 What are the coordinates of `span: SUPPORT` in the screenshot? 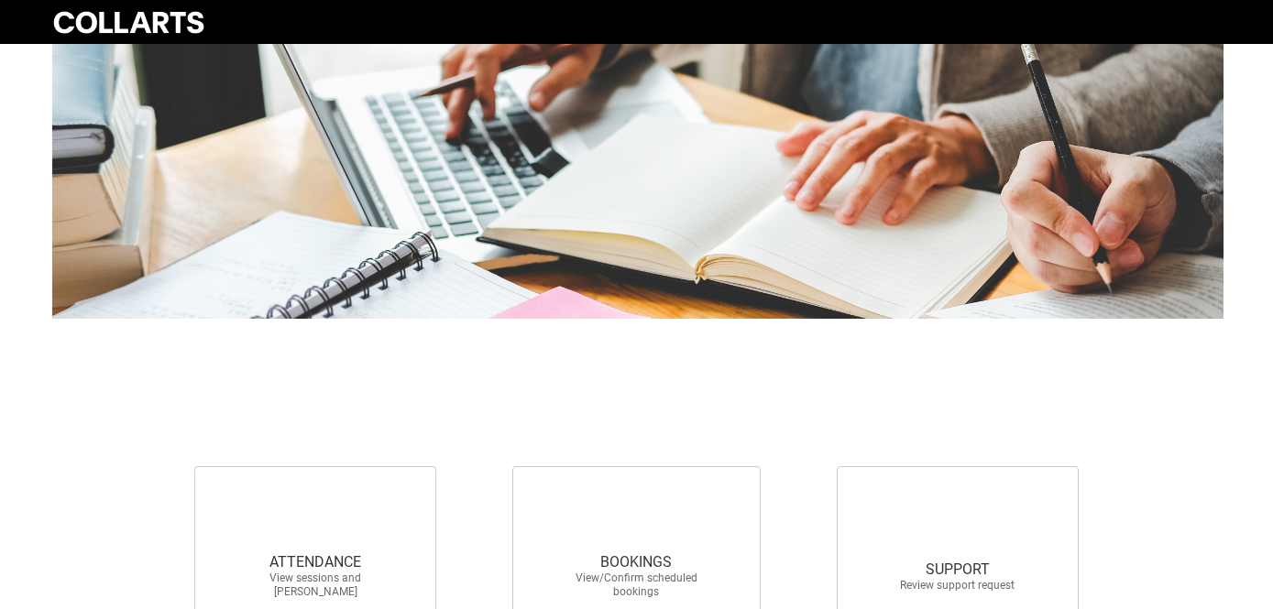 It's located at (958, 570).